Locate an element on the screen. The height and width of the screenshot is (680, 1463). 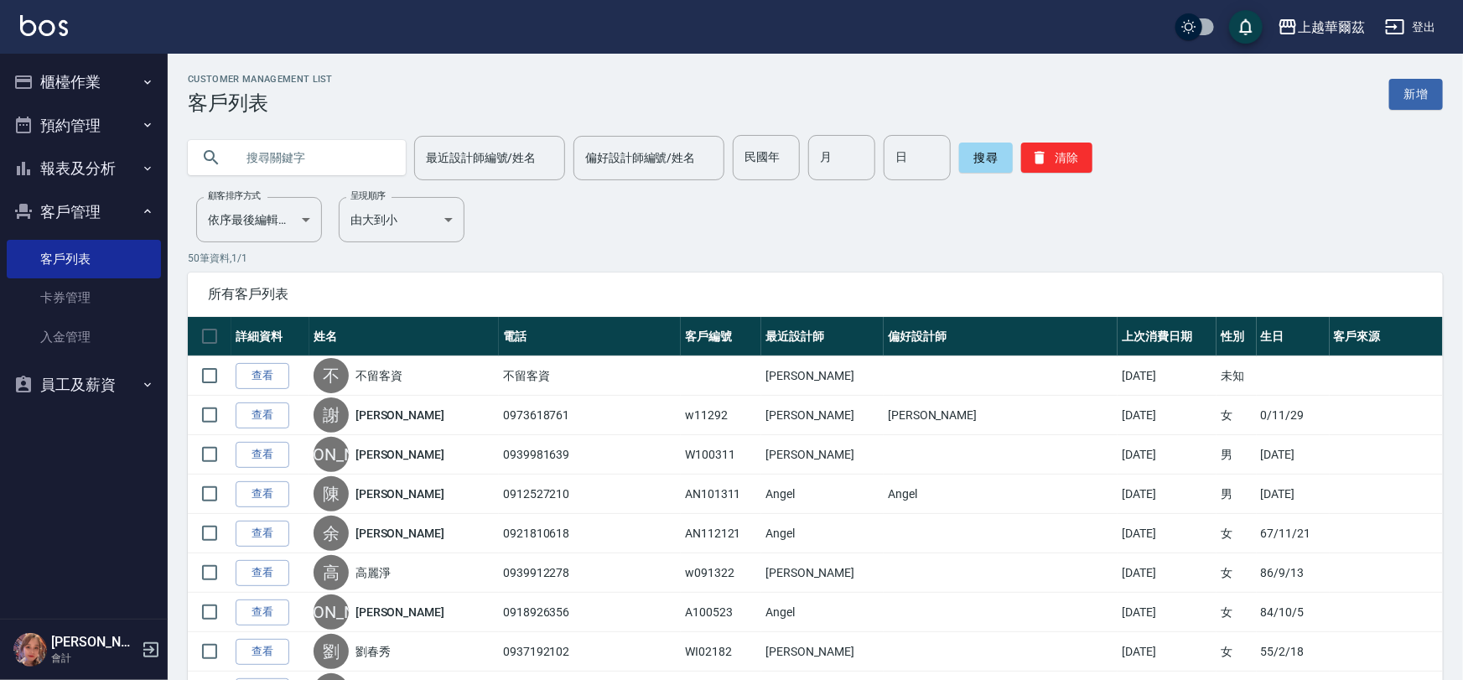
th: 生日 is located at coordinates (1292, 336).